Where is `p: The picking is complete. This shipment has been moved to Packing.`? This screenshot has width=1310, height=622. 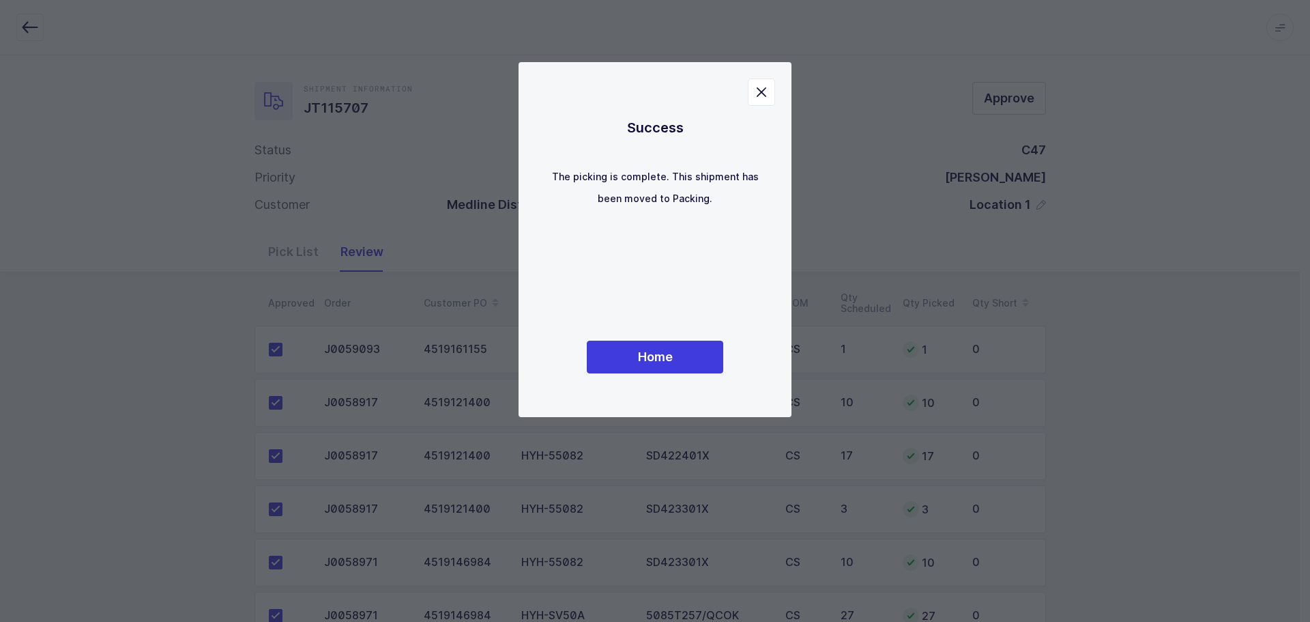
p: The picking is complete. This shipment has been moved to Packing. is located at coordinates (655, 188).